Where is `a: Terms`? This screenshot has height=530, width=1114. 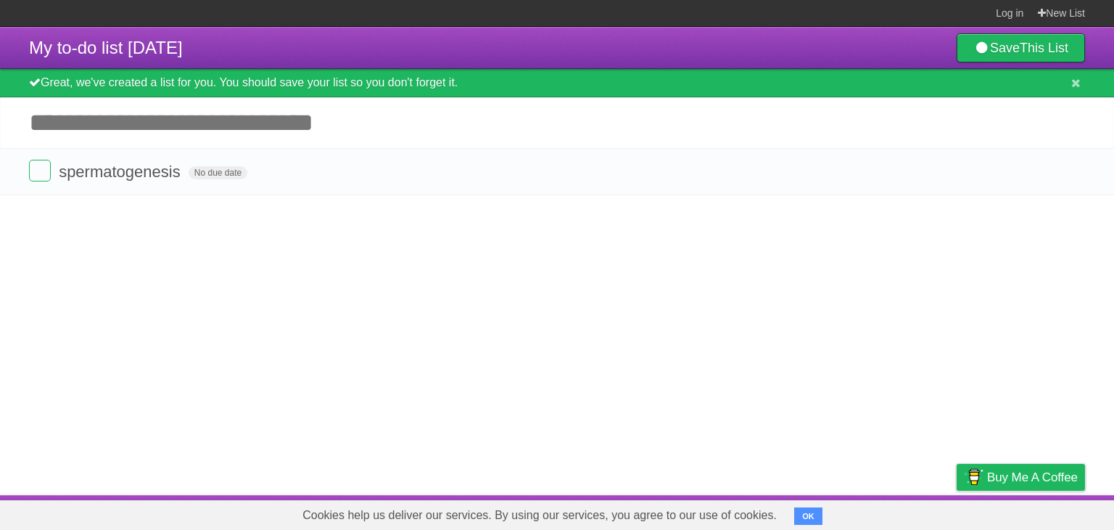
a: Terms is located at coordinates (905, 512).